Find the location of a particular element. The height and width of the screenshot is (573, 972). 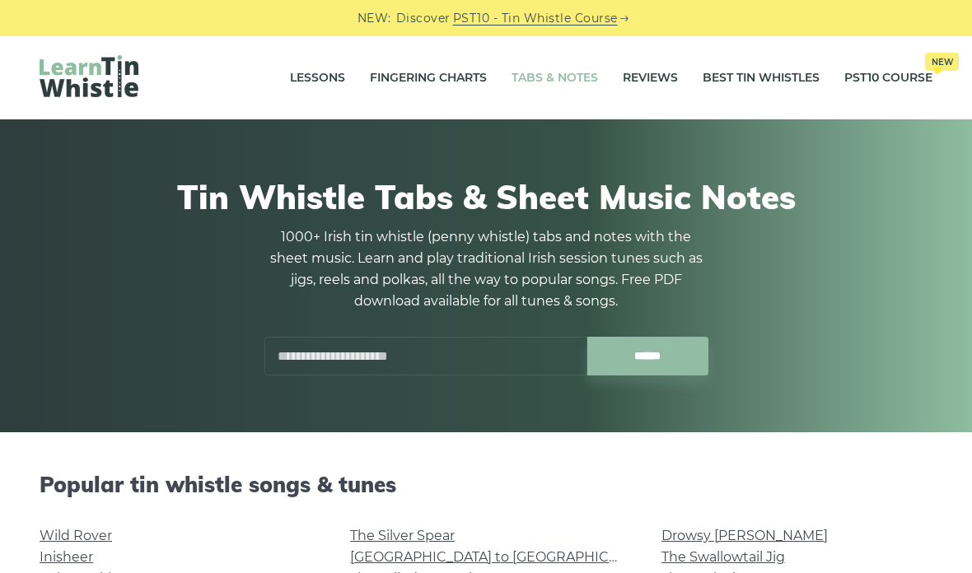

span: New is located at coordinates (941, 62).